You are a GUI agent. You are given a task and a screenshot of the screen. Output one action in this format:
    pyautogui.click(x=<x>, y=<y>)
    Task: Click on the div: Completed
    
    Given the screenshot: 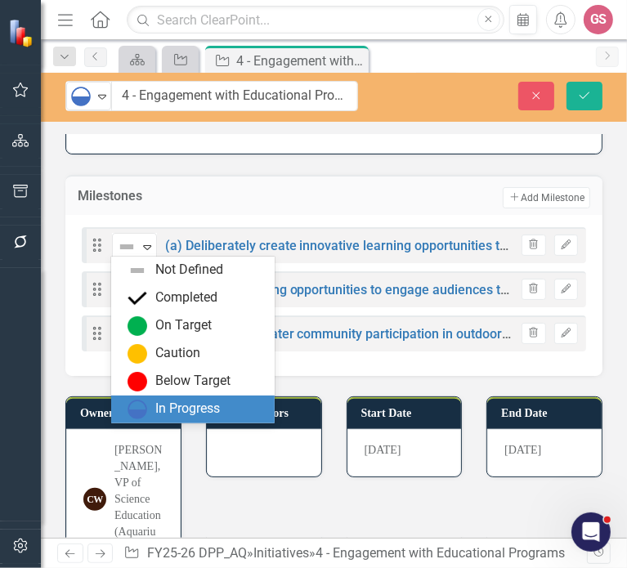 What is the action you would take?
    pyautogui.click(x=186, y=298)
    